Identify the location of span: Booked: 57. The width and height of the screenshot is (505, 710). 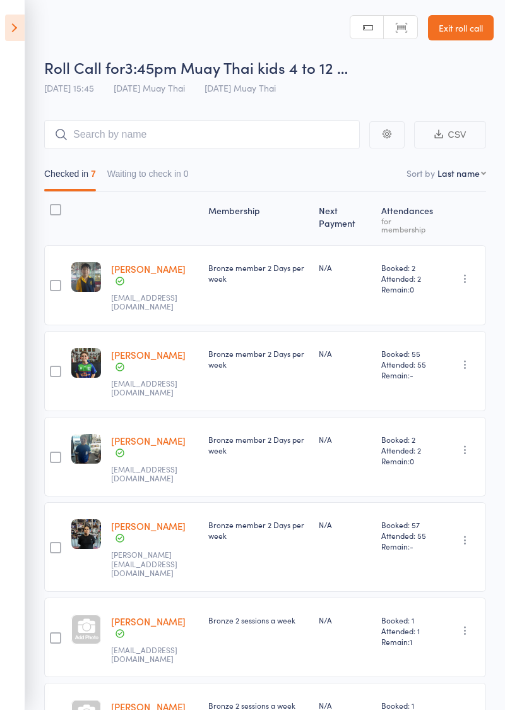
(408, 524).